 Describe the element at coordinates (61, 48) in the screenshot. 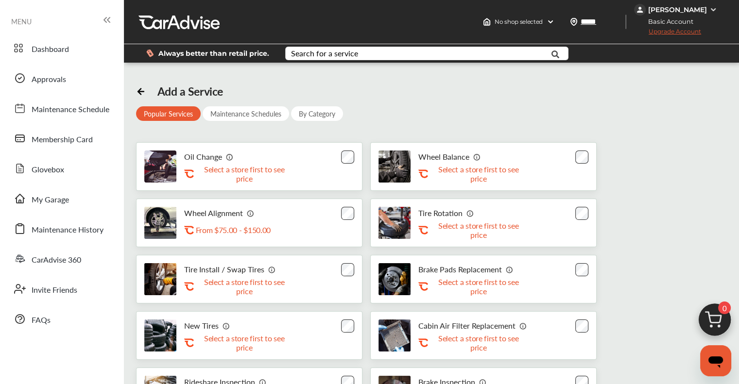

I see `a: Dashboard` at that location.